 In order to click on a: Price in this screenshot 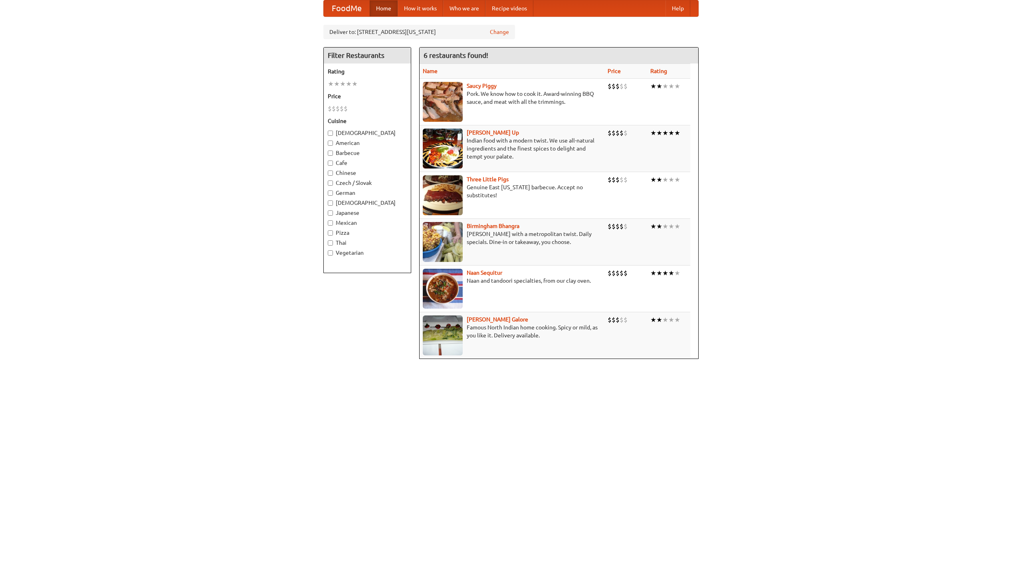, I will do `click(614, 71)`.